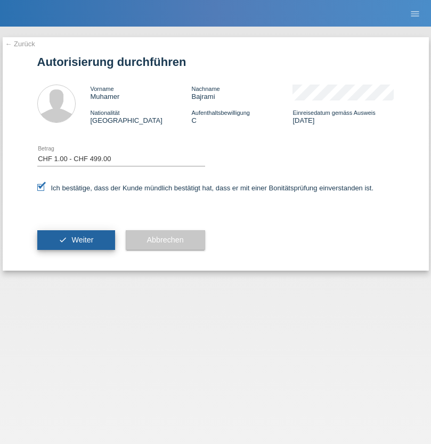  I want to click on h1: Autorisierung durchführen, so click(216, 62).